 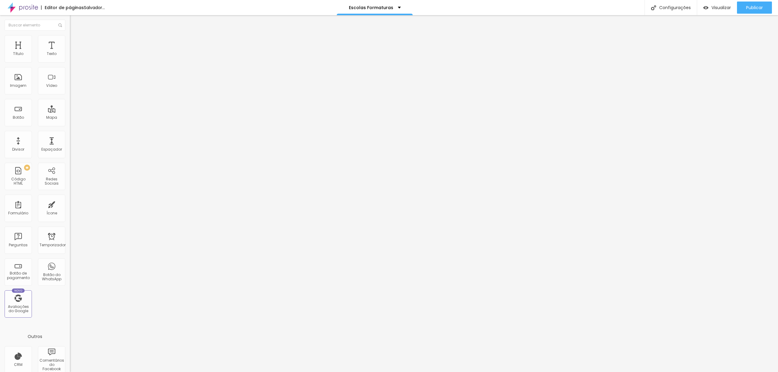 I want to click on font: Avaliações do Google, so click(x=18, y=309).